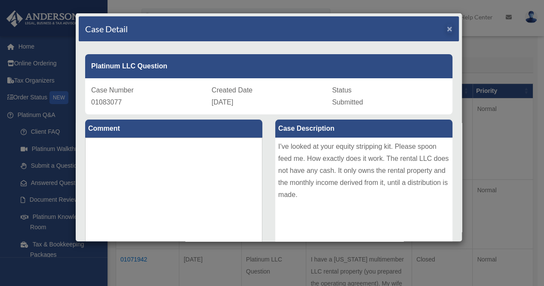 This screenshot has height=286, width=544. What do you see at coordinates (174, 129) in the screenshot?
I see `label: Comment` at bounding box center [174, 129].